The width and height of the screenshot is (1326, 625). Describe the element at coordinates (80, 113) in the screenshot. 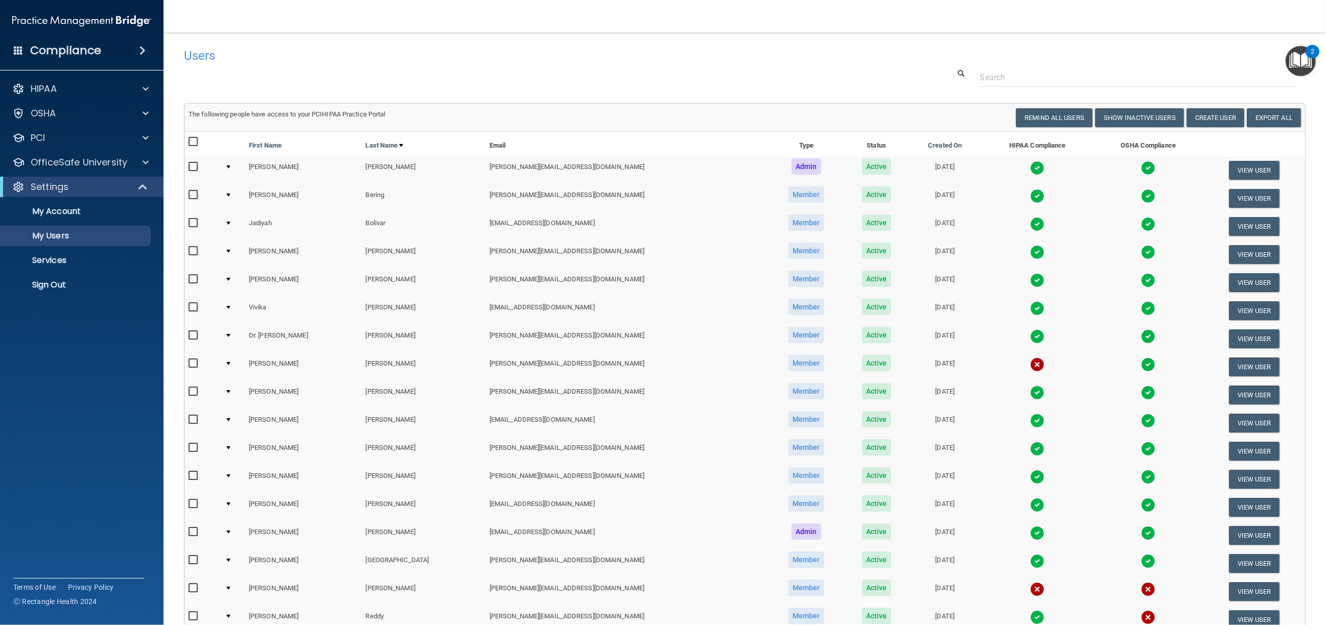

I see `a: OSHA` at that location.